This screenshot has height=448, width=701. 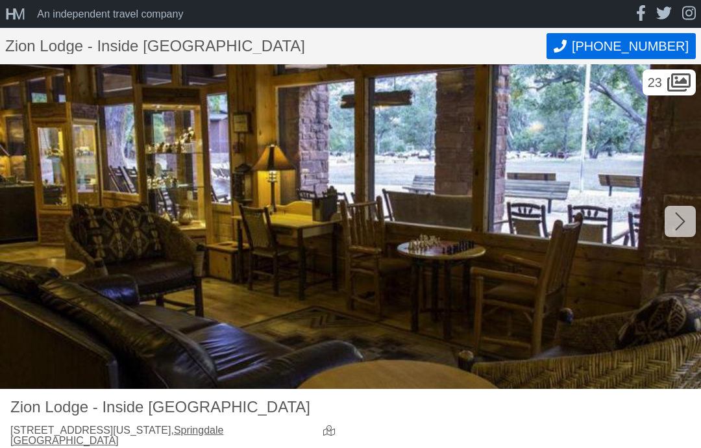 I want to click on button: Call, so click(x=621, y=46).